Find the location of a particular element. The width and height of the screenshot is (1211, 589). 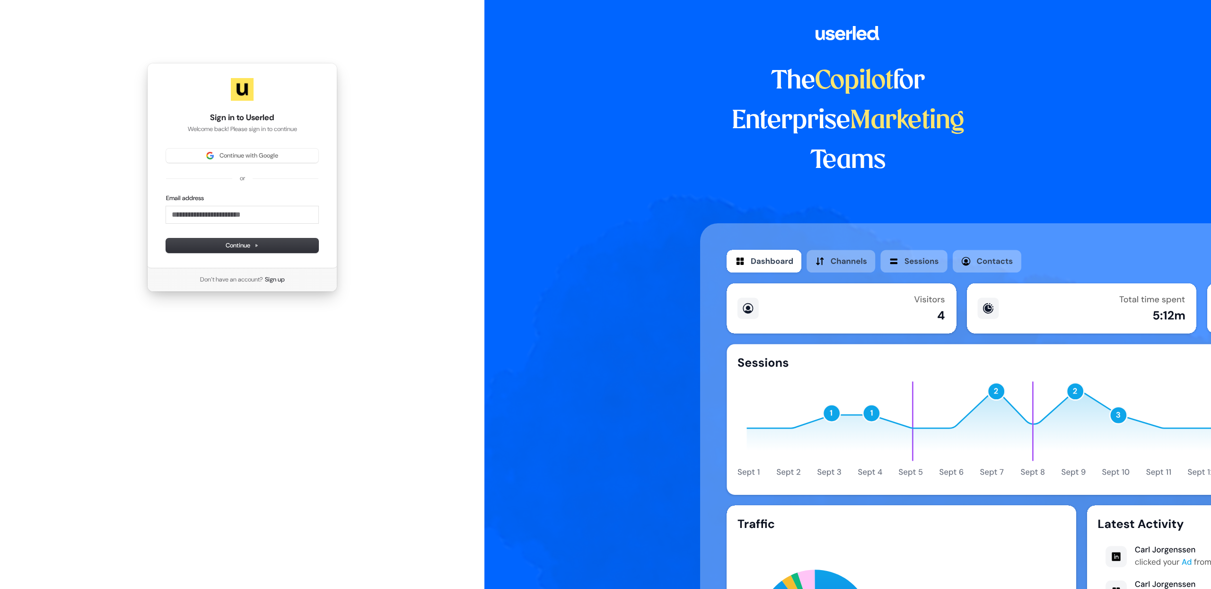

span: Continue with Google is located at coordinates (249, 156).